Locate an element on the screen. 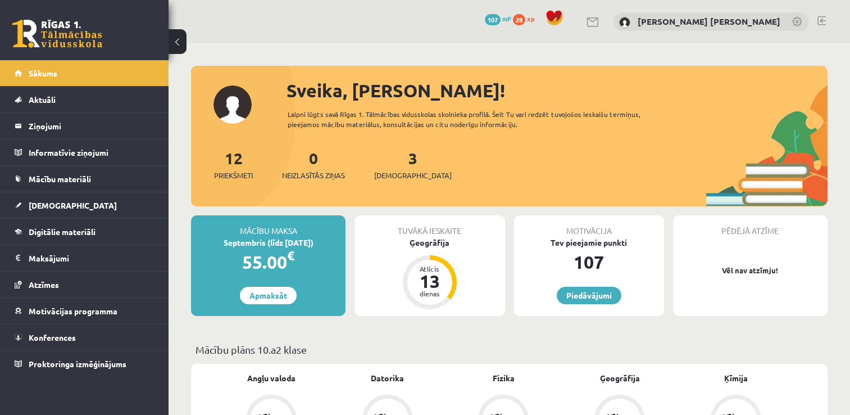 The width and height of the screenshot is (850, 415). div: 55.00 is located at coordinates (268, 262).